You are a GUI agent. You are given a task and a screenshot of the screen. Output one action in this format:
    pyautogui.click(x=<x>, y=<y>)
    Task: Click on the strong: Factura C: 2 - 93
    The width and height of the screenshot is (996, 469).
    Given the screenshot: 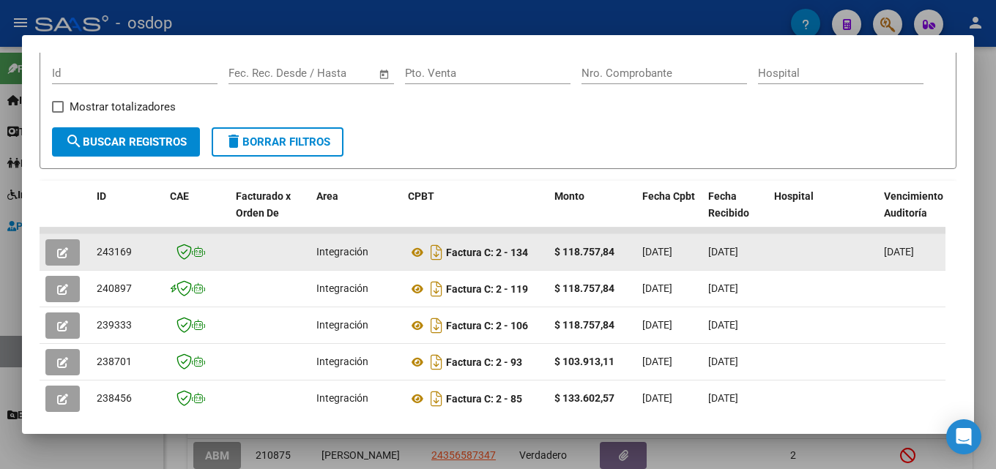 What is the action you would take?
    pyautogui.click(x=484, y=362)
    